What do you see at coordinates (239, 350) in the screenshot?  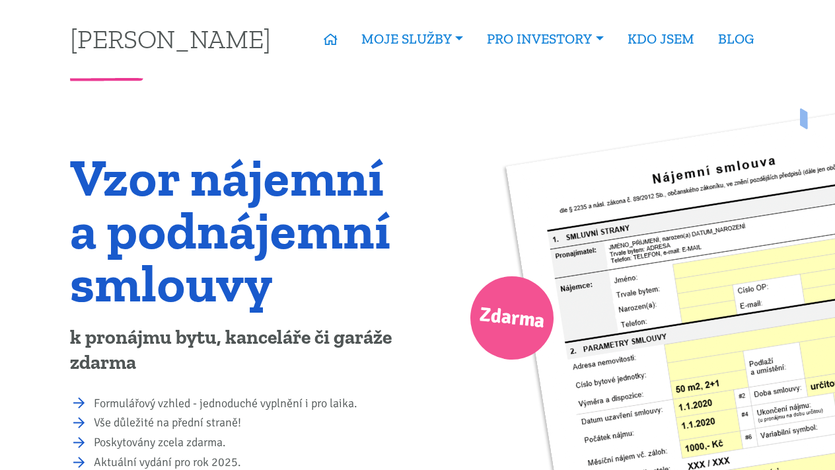 I see `p: k pronájmu bytu, kanceláře či garáže zdarma` at bounding box center [239, 350].